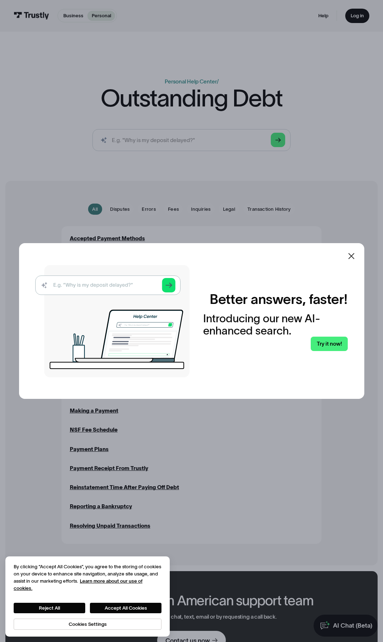 The image size is (383, 642). What do you see at coordinates (276, 325) in the screenshot?
I see `div: Introducing our new AI-enhanced search.` at bounding box center [276, 325].